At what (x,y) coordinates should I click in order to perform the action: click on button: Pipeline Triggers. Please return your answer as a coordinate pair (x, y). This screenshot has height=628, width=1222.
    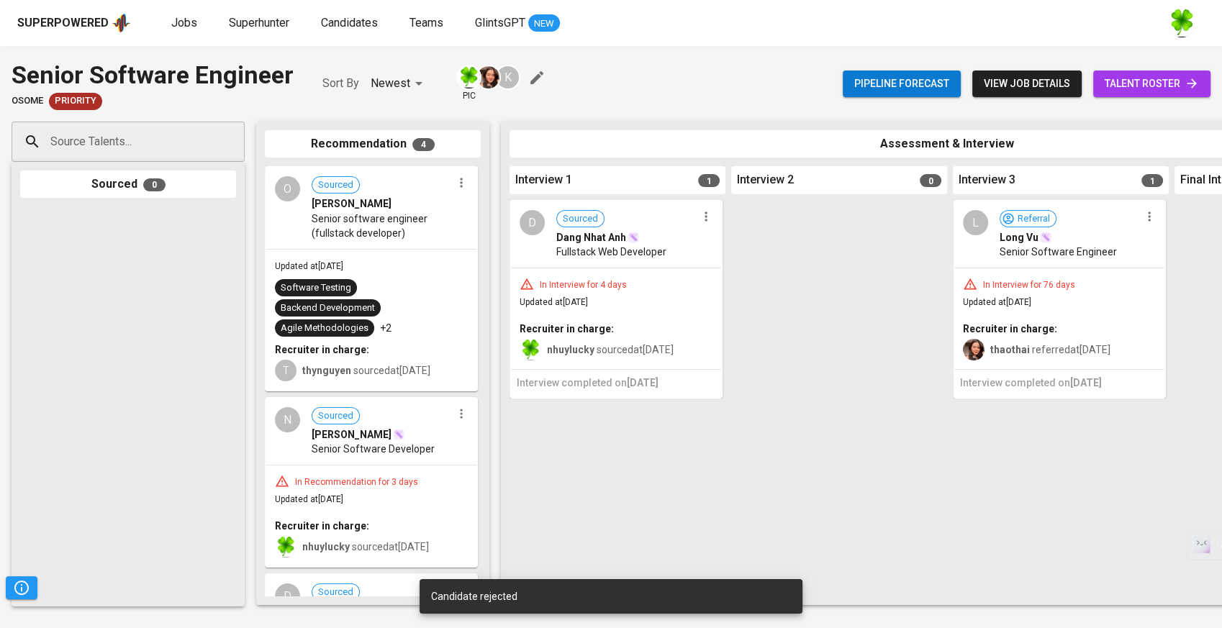
    Looking at the image, I should click on (22, 588).